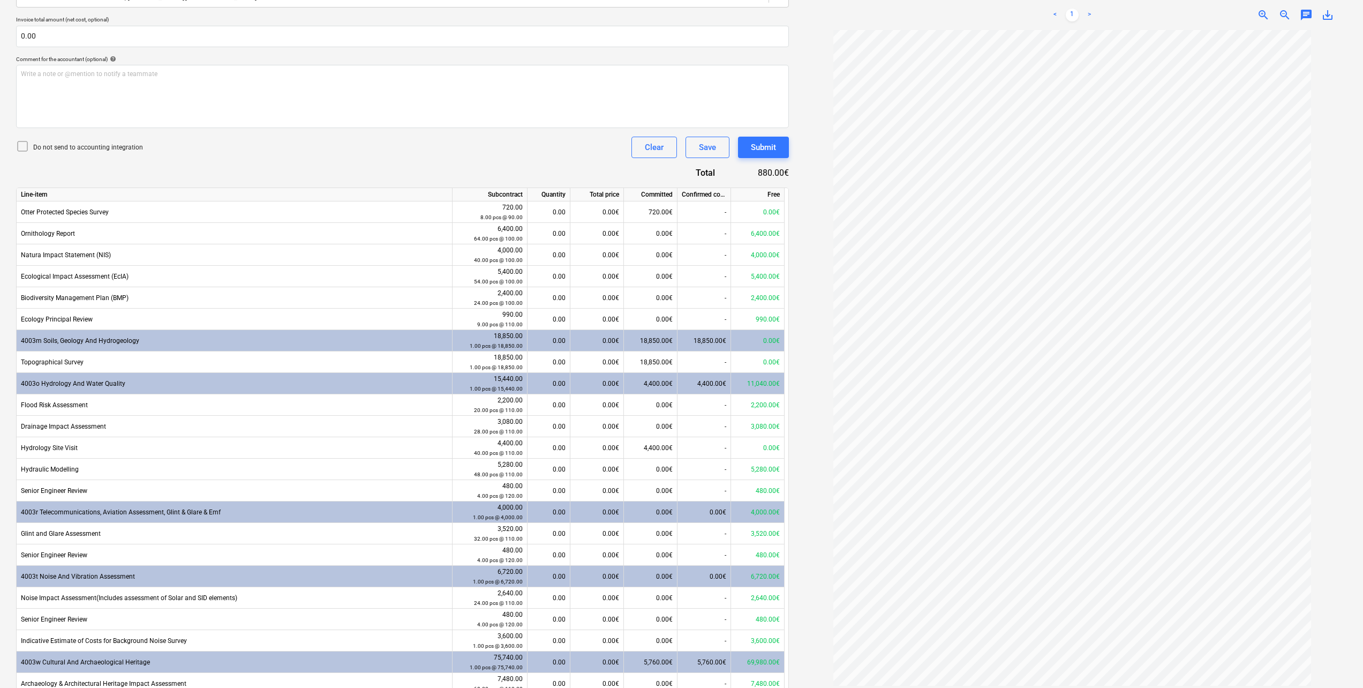  I want to click on small: 40.00 pcs @ 100.00, so click(498, 260).